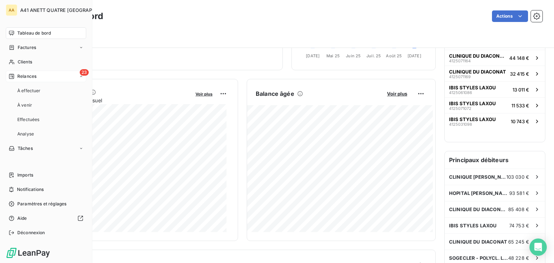  Describe the element at coordinates (460, 61) in the screenshot. I see `span: 4125071164` at that location.